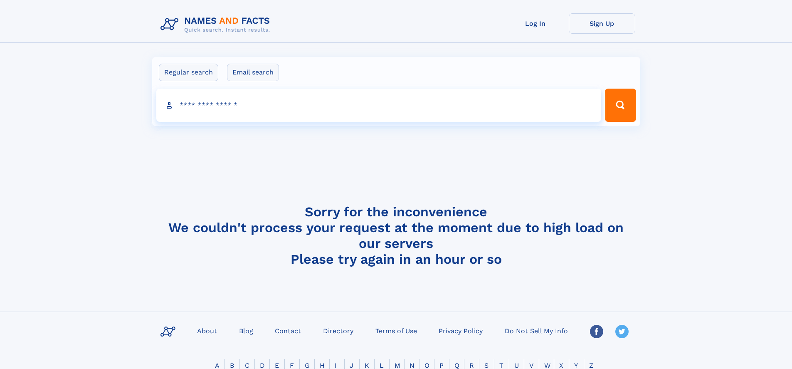 Image resolution: width=792 pixels, height=369 pixels. Describe the element at coordinates (396, 235) in the screenshot. I see `h4: Sorry for the inconvenience We couldn't process your request at the moment due to high load on ou...` at that location.